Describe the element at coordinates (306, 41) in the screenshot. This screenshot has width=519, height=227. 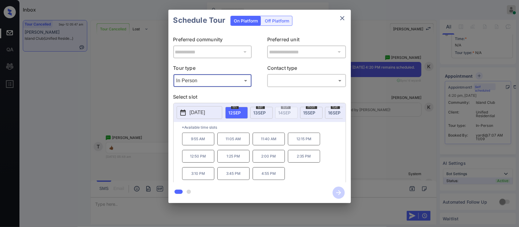
I see `p: Preferred unit` at that location.